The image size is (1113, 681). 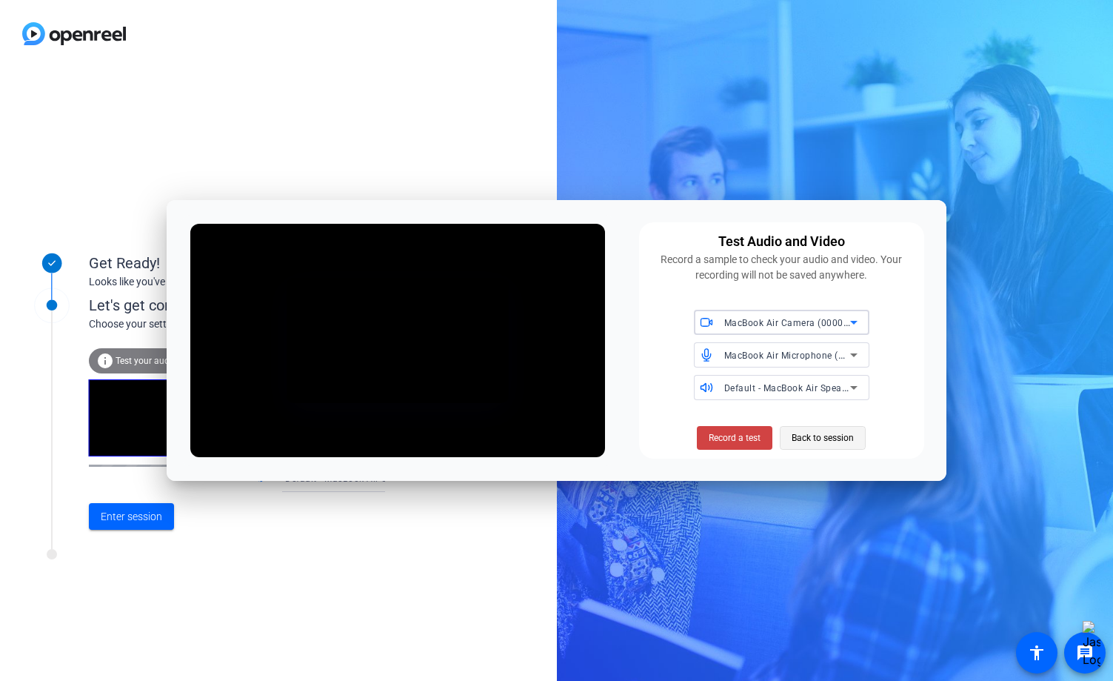 What do you see at coordinates (735, 438) in the screenshot?
I see `span: Record a test` at bounding box center [735, 438].